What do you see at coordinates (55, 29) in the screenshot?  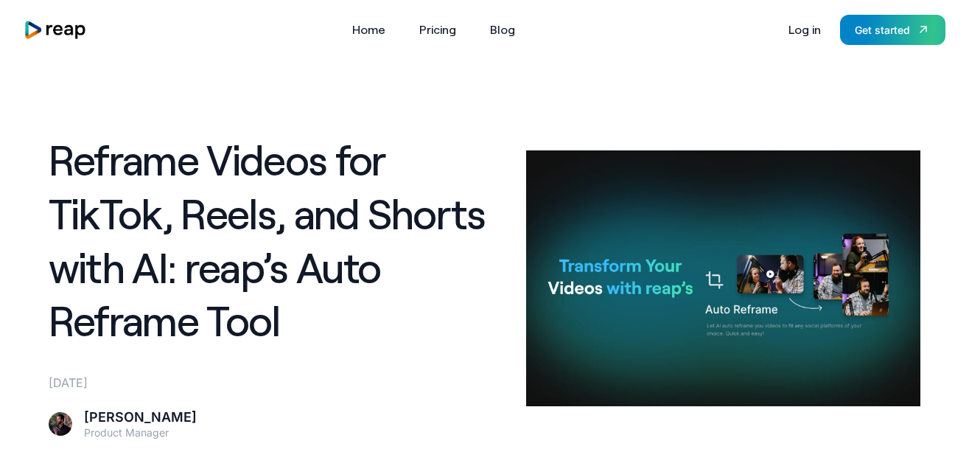 I see `a: home` at bounding box center [55, 29].